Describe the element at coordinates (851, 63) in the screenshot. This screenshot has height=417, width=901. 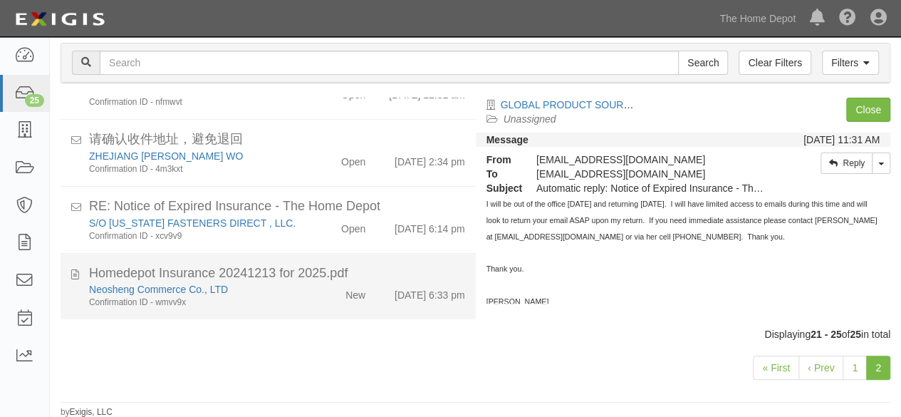
I see `a: Filters` at that location.